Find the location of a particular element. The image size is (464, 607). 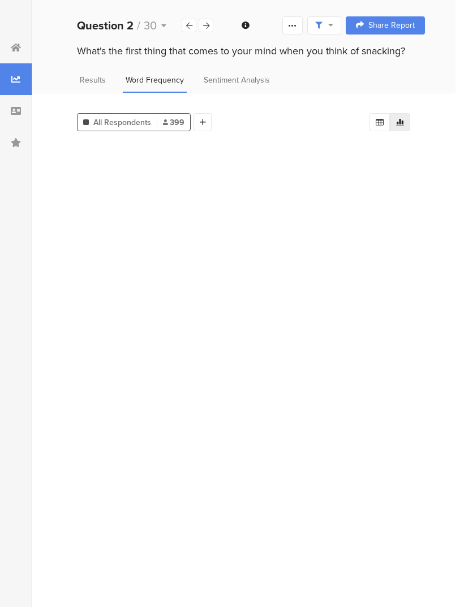

span: Share Report is located at coordinates (392, 25).